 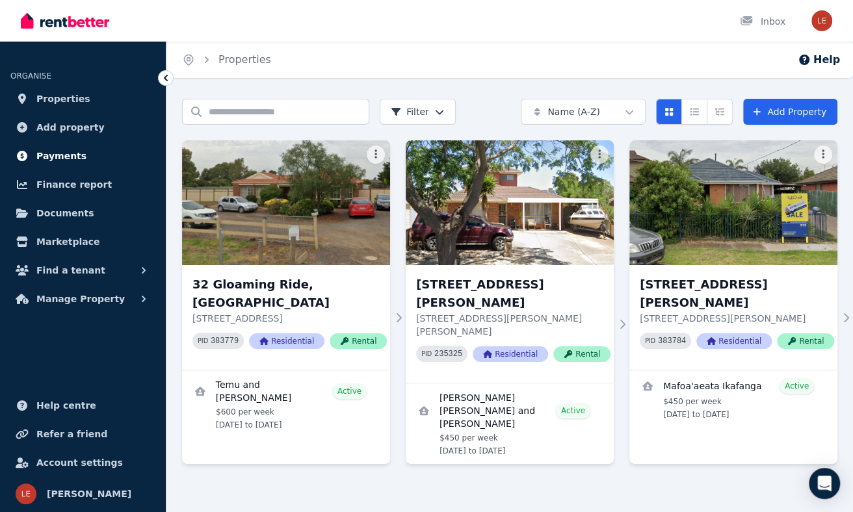 I want to click on button: Compact list view, so click(x=694, y=112).